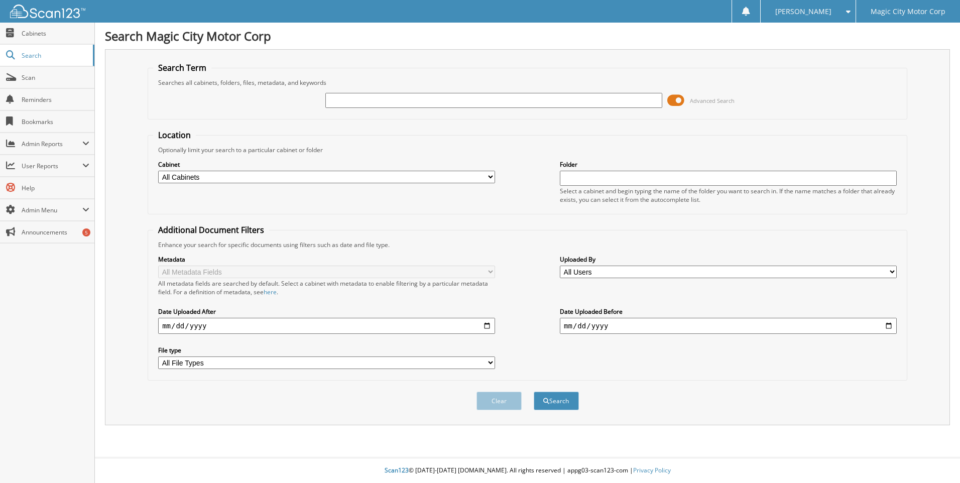 This screenshot has height=483, width=960. I want to click on div: Searches all cabinets, folders, files, metadata, and keywords, so click(527, 82).